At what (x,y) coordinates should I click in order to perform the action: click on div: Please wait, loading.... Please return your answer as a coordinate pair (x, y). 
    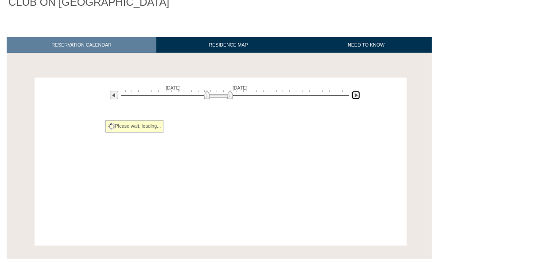
    Looking at the image, I should click on (135, 126).